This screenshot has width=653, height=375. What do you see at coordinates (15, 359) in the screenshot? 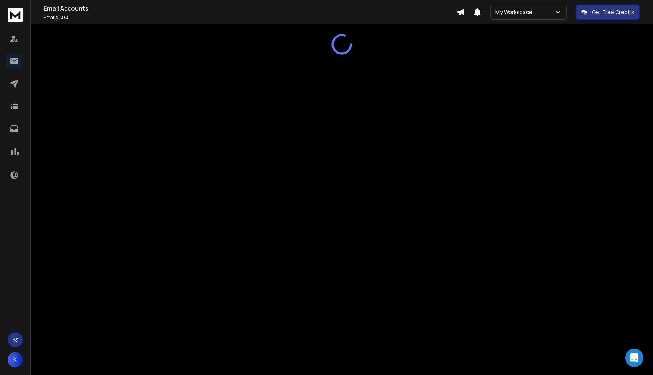
I see `button: K` at bounding box center [15, 359].